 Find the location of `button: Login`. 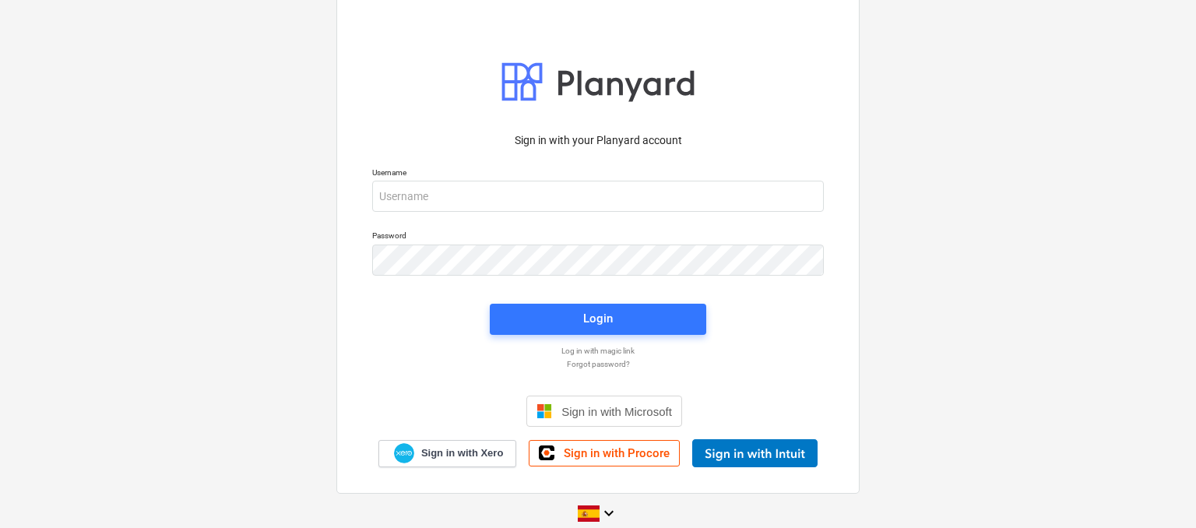

button: Login is located at coordinates (598, 319).